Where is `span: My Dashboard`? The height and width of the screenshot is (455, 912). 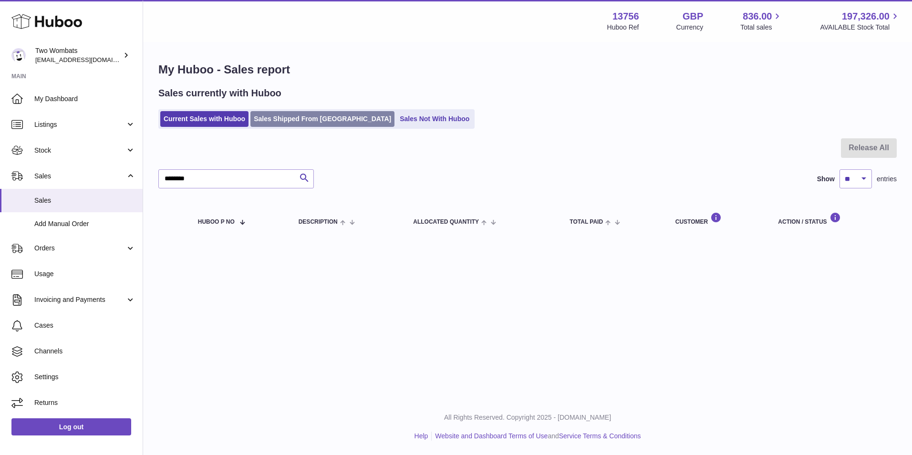
span: My Dashboard is located at coordinates (85, 99).